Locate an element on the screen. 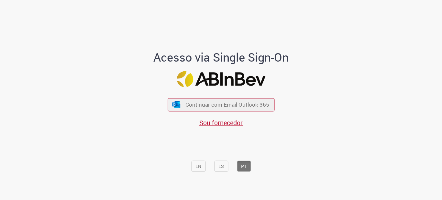  button: ícone Azure/Microsoft 360 Continuar com Email Outlook 365 is located at coordinates (221, 104).